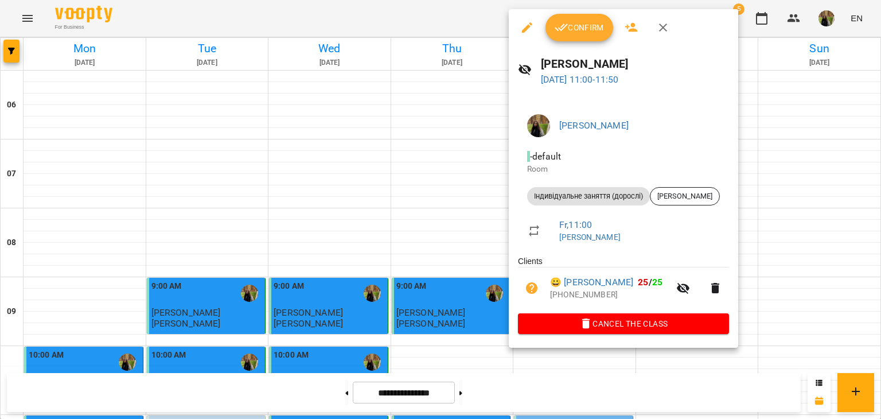 The image size is (881, 419). I want to click on p: Room, so click(624, 169).